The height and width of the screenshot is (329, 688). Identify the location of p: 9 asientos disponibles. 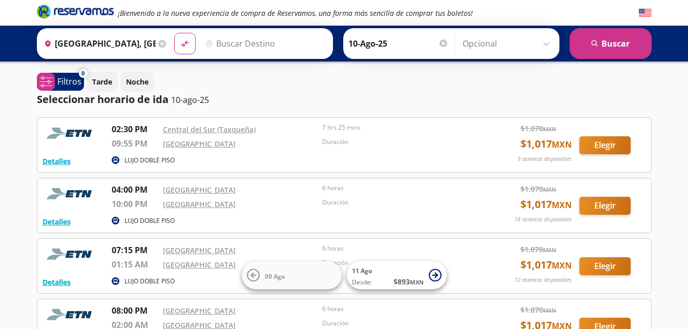
(544, 159).